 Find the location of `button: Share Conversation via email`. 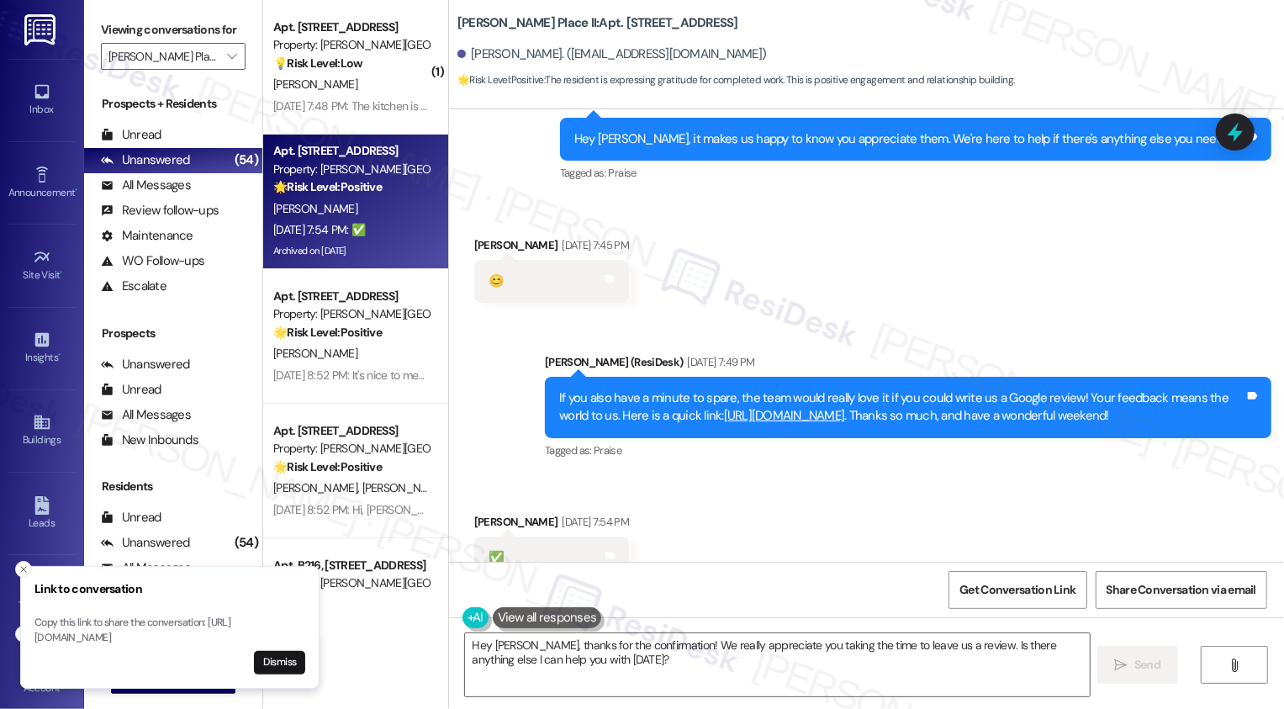

button: Share Conversation via email is located at coordinates (1181, 589).